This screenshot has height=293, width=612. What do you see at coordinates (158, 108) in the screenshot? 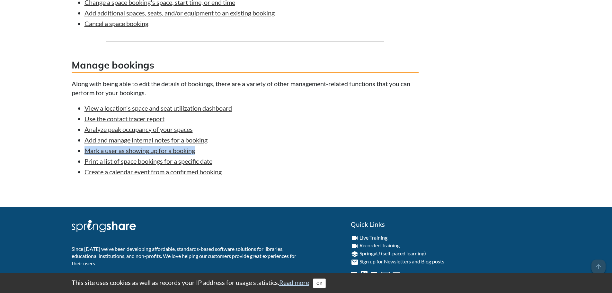
I see `a: View a location's space and seat utilization dashboard` at bounding box center [158, 108].